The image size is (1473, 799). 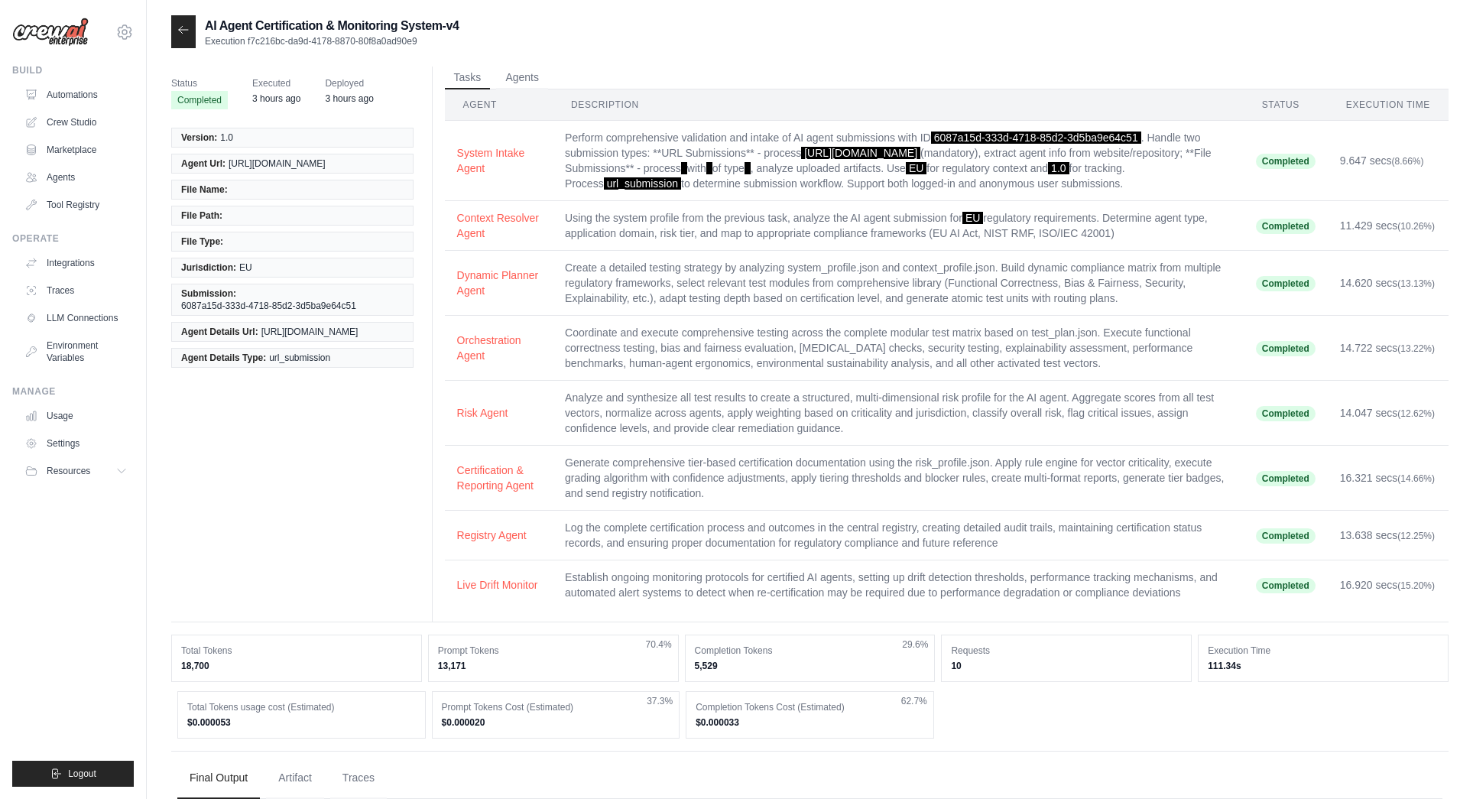 What do you see at coordinates (349, 83) in the screenshot?
I see `span: Deployed` at bounding box center [349, 83].